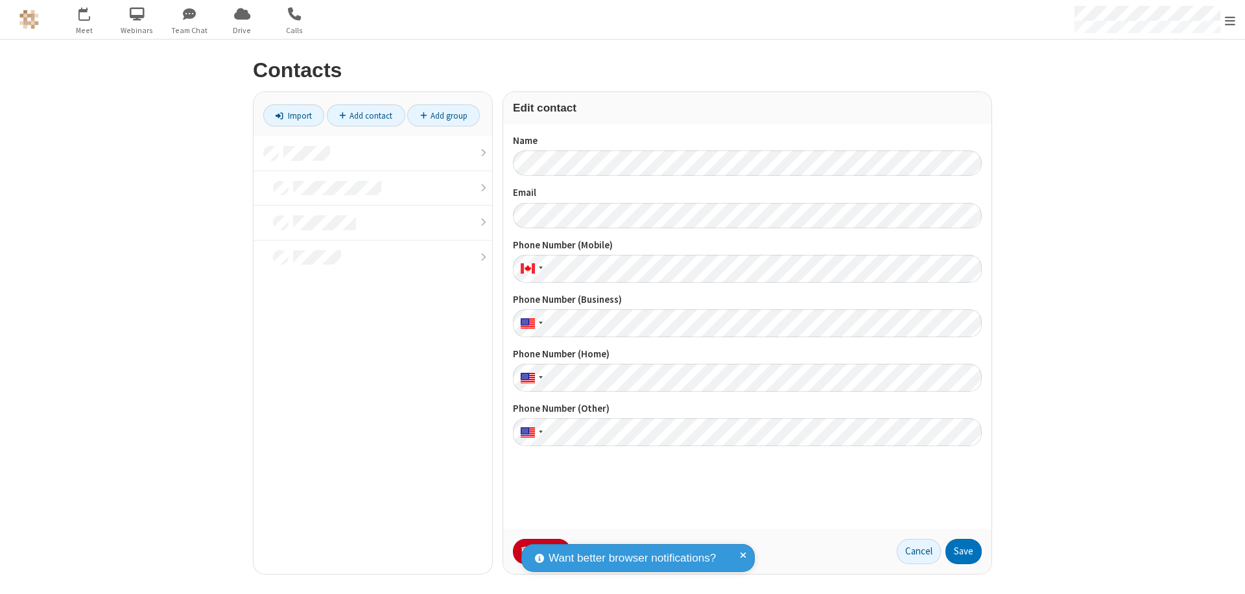 The width and height of the screenshot is (1245, 594). Describe the element at coordinates (84, 30) in the screenshot. I see `span: Meet` at that location.